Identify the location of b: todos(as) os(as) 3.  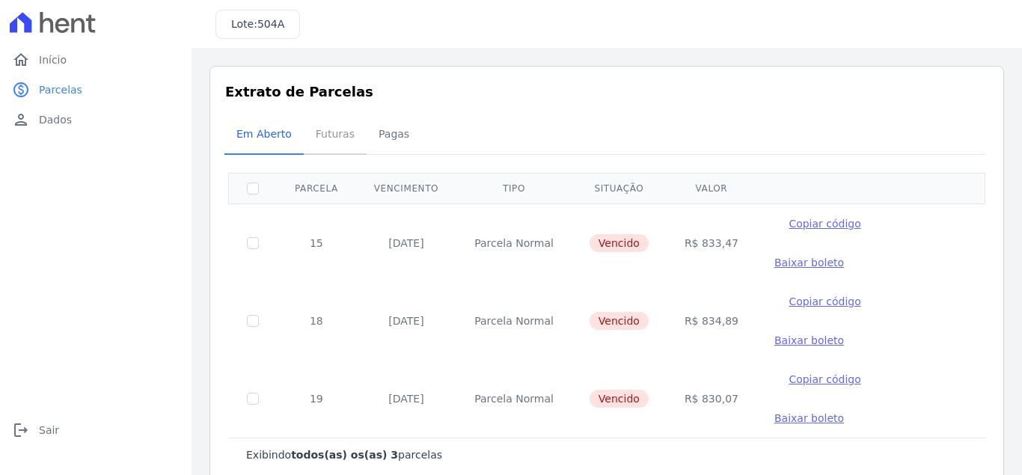
(344, 455).